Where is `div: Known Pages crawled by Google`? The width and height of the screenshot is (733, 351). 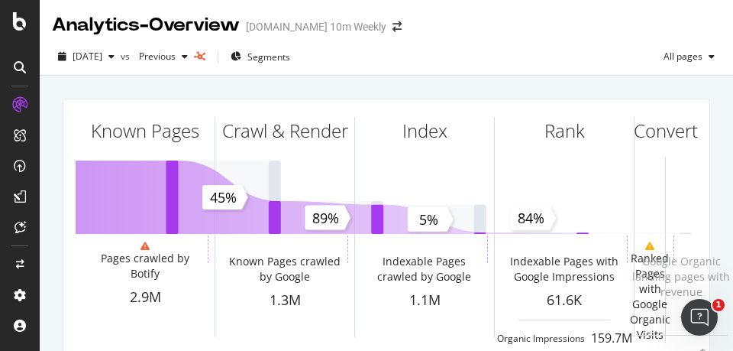 div: Known Pages crawled by Google is located at coordinates (284, 269).